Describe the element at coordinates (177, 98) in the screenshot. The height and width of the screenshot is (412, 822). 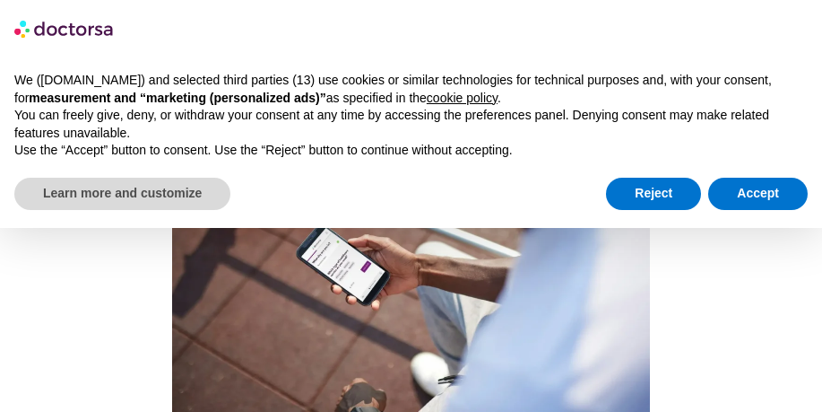
I see `strong: measurement and “marketing (personalized ads)”` at that location.